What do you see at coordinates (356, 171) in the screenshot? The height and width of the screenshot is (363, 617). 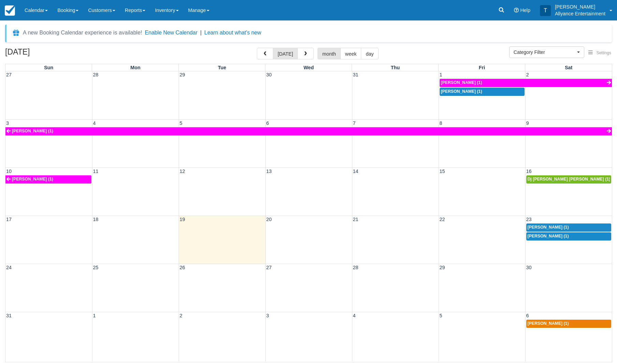 I see `span: 14` at bounding box center [356, 171].